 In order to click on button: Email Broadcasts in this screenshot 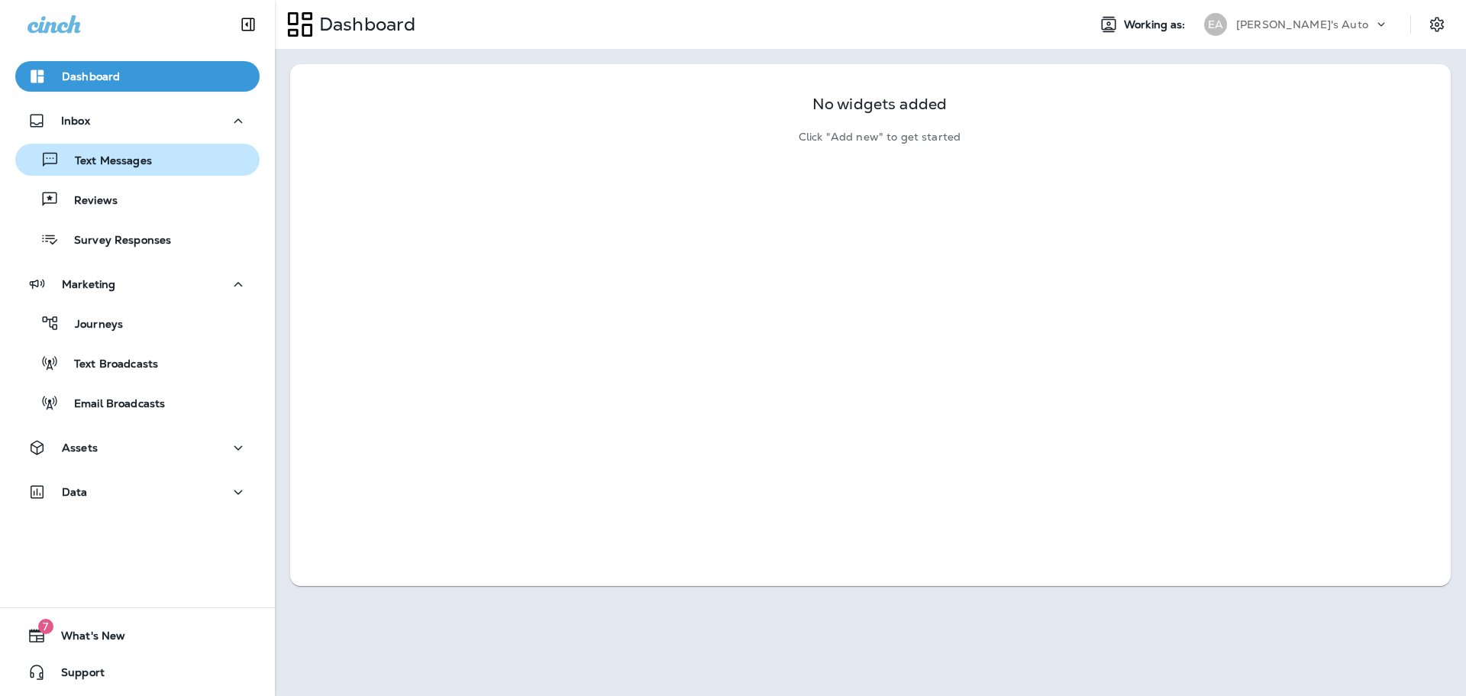, I will do `click(137, 403)`.